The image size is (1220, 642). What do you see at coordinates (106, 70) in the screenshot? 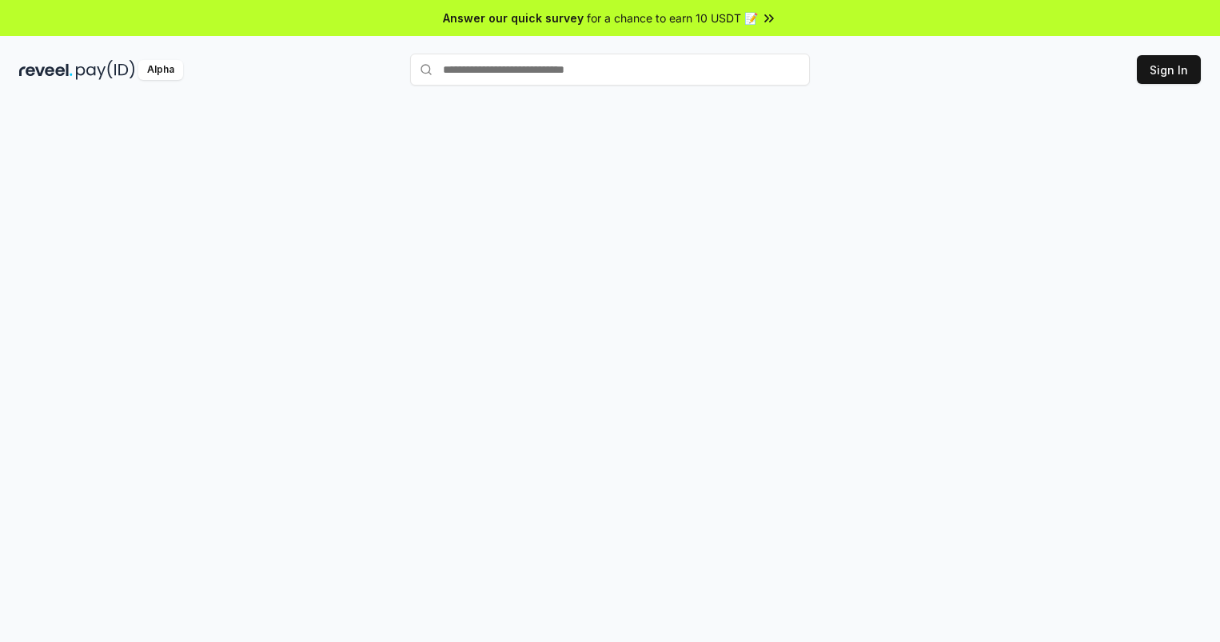
I see `img: pay_id` at bounding box center [106, 70].